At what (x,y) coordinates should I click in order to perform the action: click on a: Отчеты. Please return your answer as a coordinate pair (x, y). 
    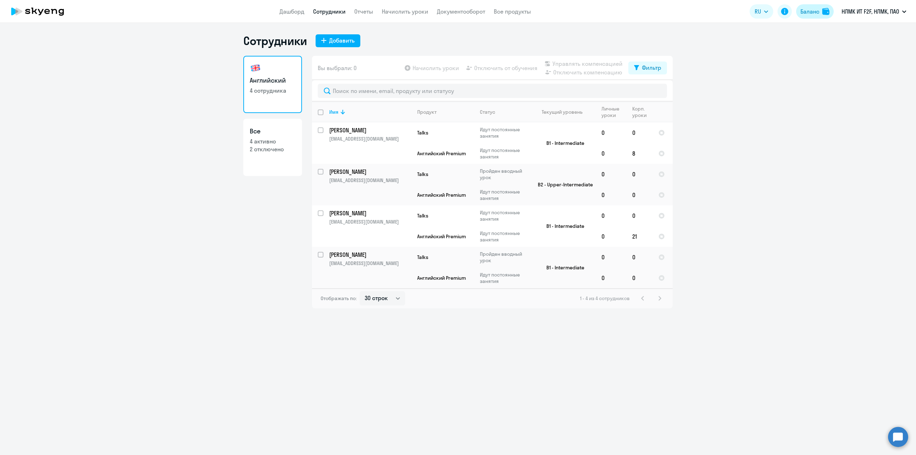
    Looking at the image, I should click on (363, 11).